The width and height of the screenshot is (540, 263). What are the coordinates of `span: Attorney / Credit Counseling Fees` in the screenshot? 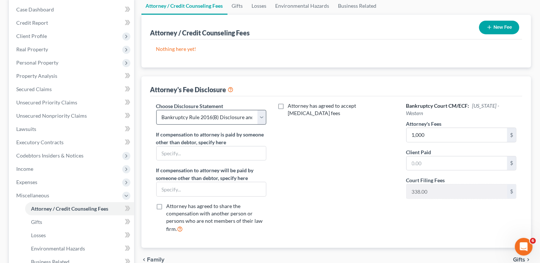 It's located at (69, 209).